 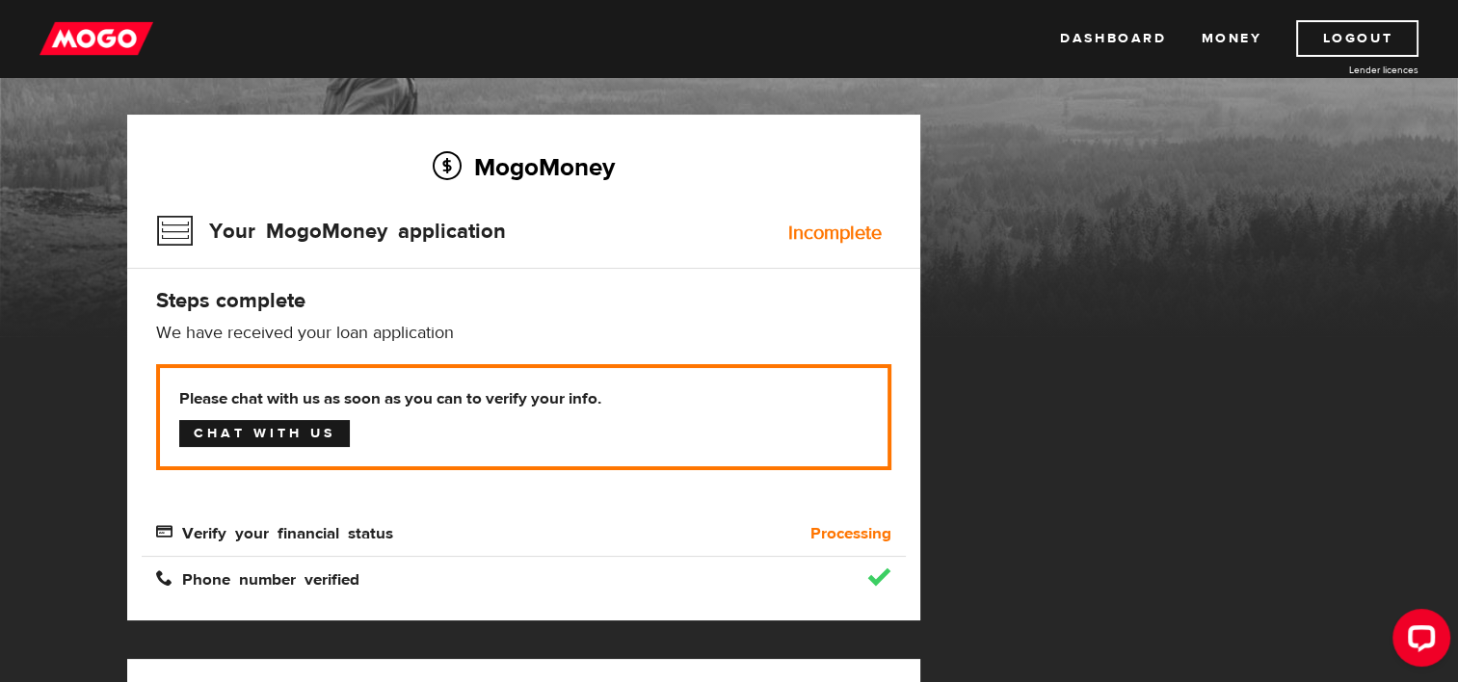 What do you see at coordinates (257, 577) in the screenshot?
I see `span: Phone number verified` at bounding box center [257, 577].